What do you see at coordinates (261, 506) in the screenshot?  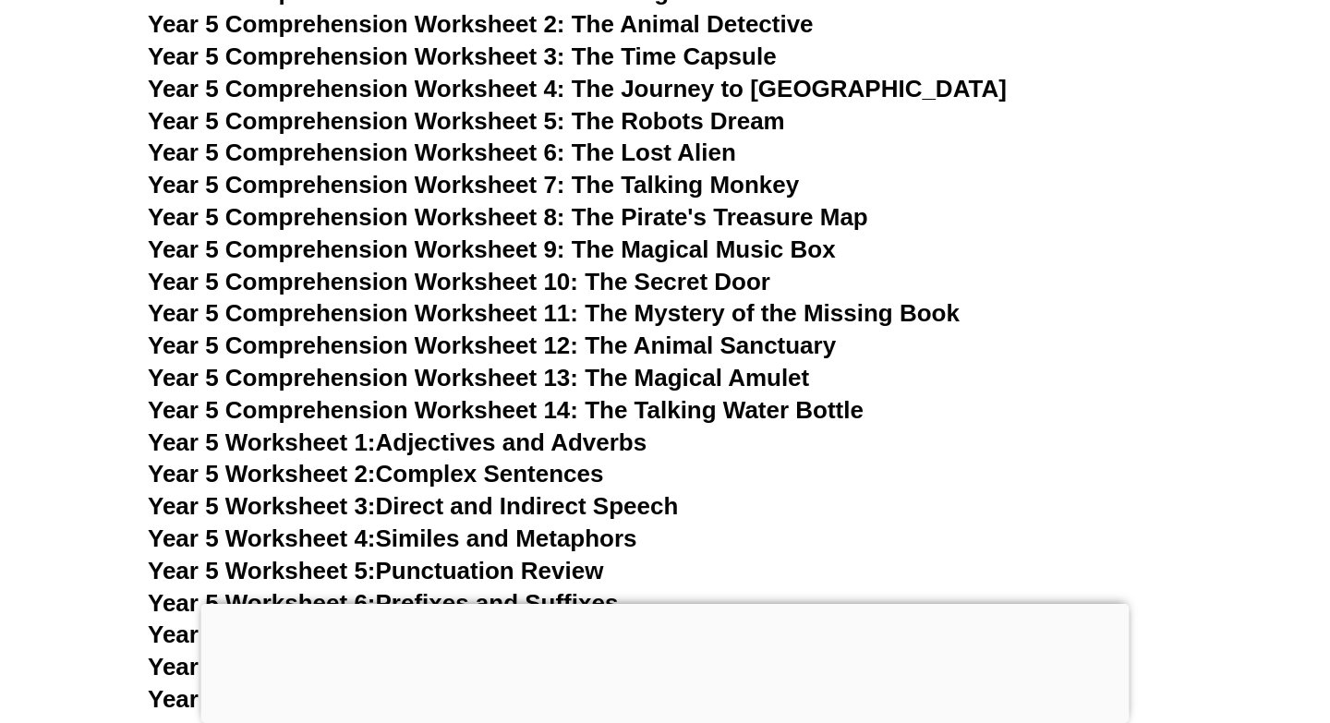 I see `span: Year 5 Worksheet 3:` at bounding box center [261, 506].